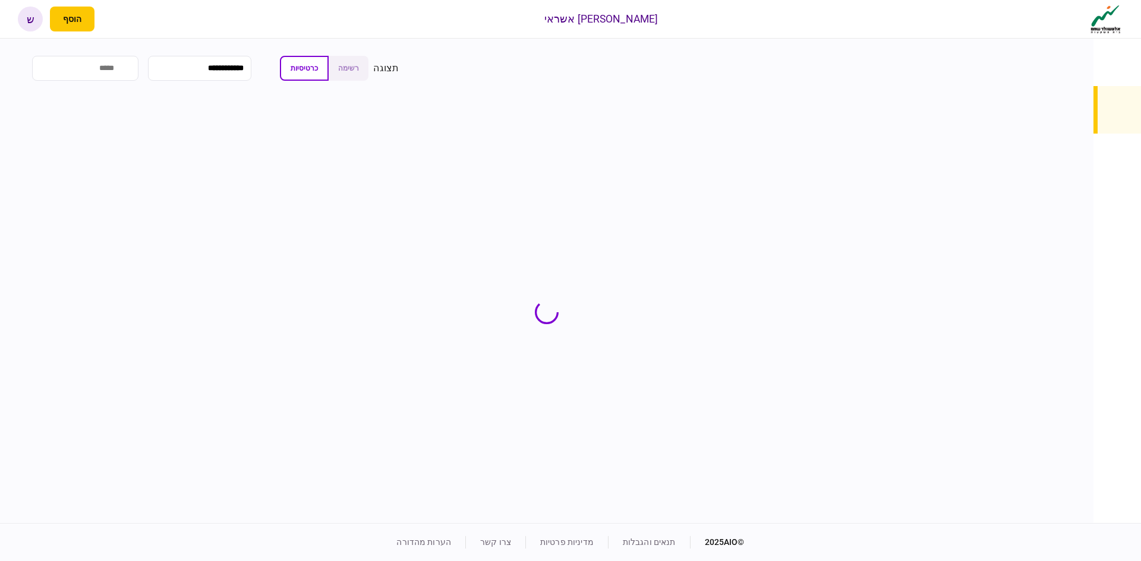 The height and width of the screenshot is (561, 1141). Describe the element at coordinates (348, 68) in the screenshot. I see `span: רשימה` at that location.